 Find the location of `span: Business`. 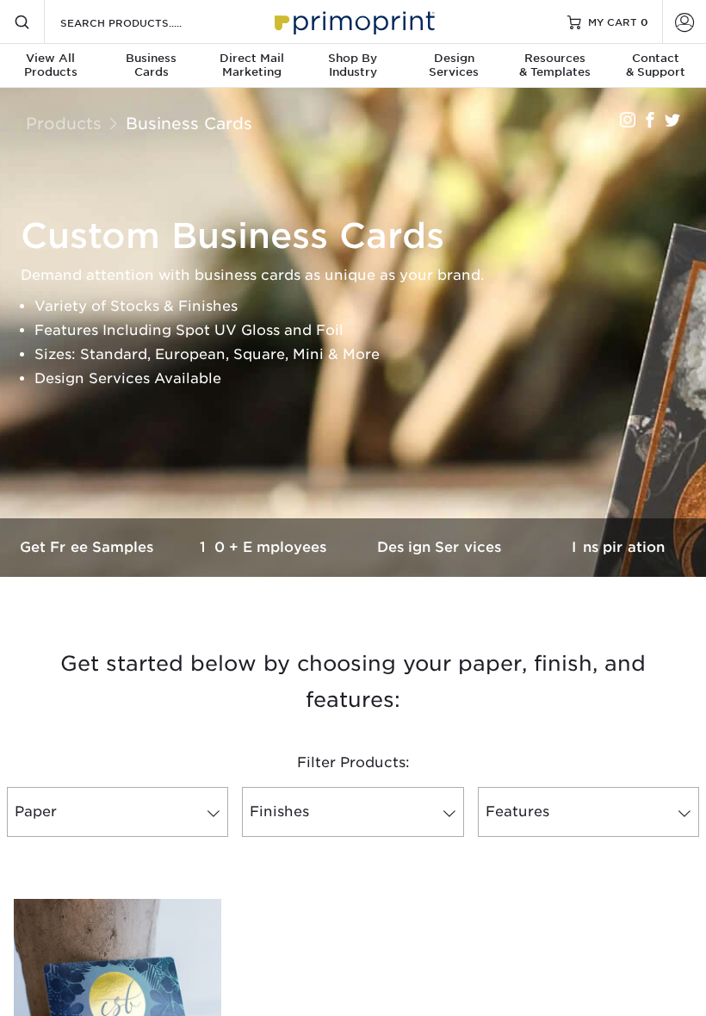

span: Business is located at coordinates (151, 59).